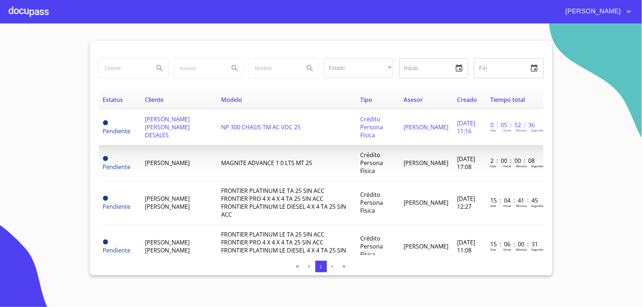  I want to click on p: 2 : 00 : 00 : 08, so click(514, 161).